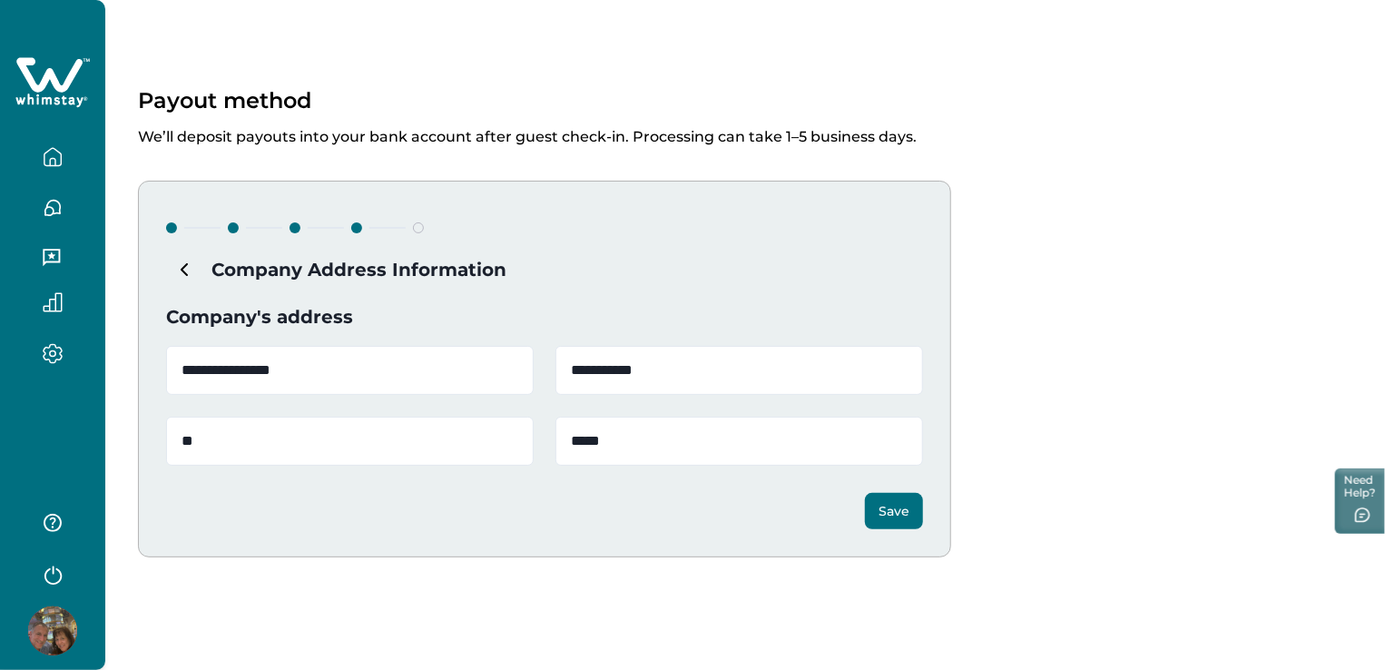  Describe the element at coordinates (53, 631) in the screenshot. I see `img: Whimstay Host` at that location.